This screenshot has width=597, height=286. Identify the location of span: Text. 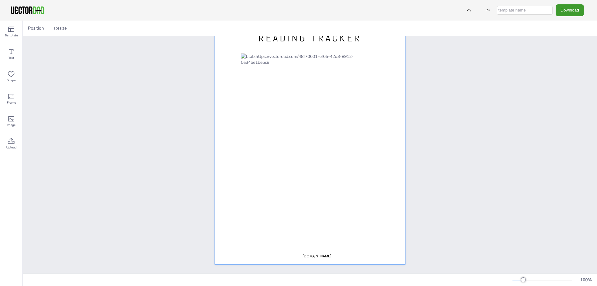
(11, 58).